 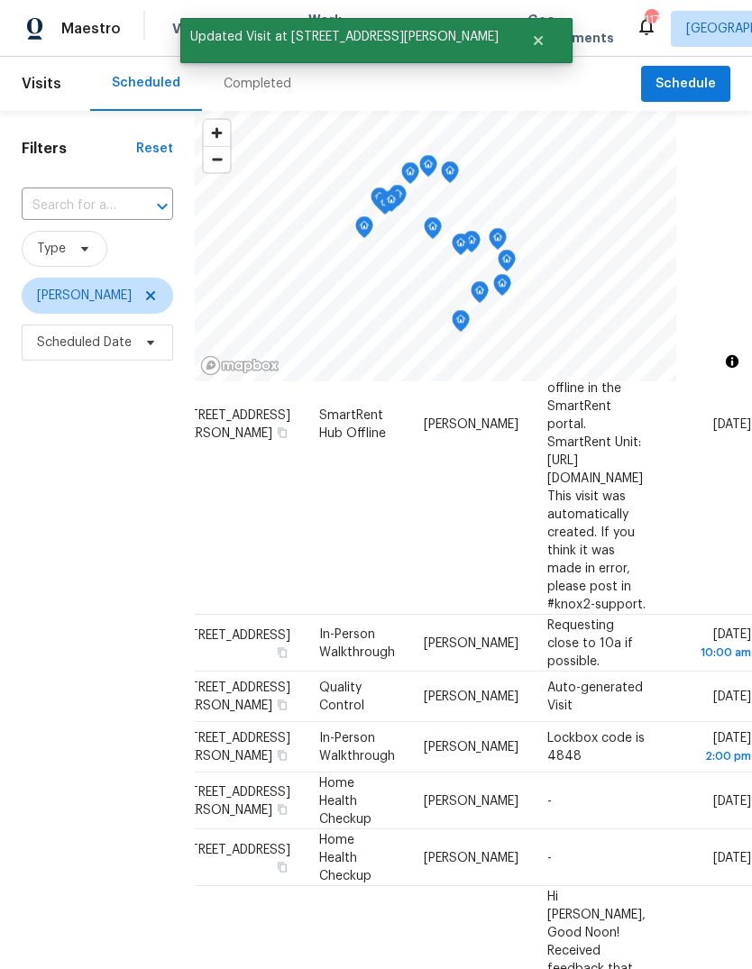 I want to click on a: Mapbox homepage, so click(x=240, y=365).